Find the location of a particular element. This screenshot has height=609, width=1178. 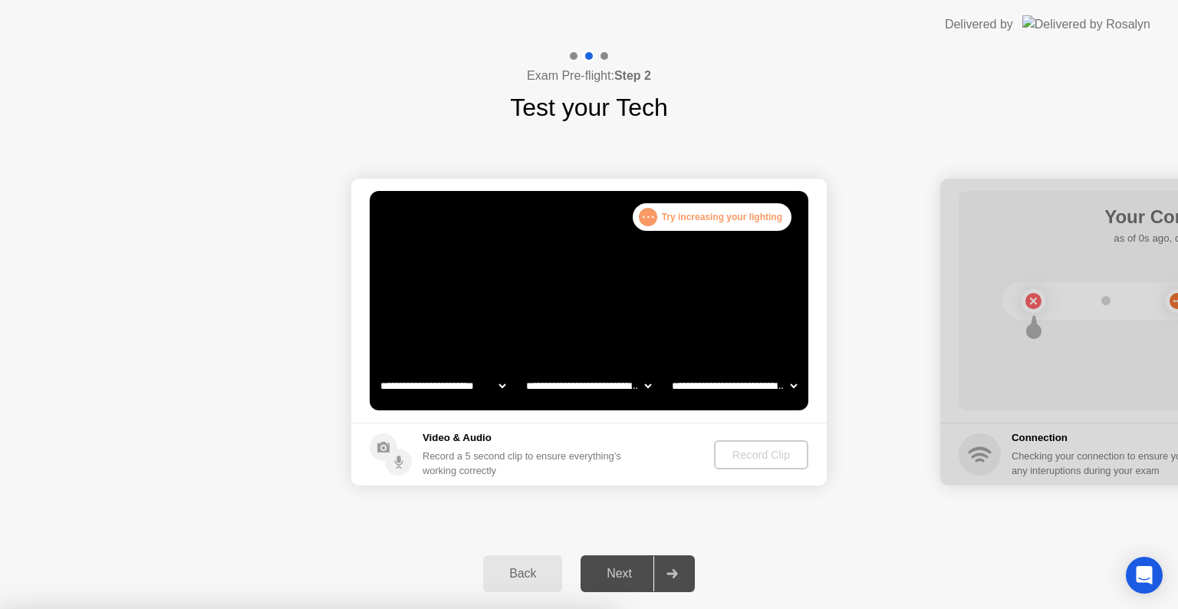

div: Back is located at coordinates (522, 573).